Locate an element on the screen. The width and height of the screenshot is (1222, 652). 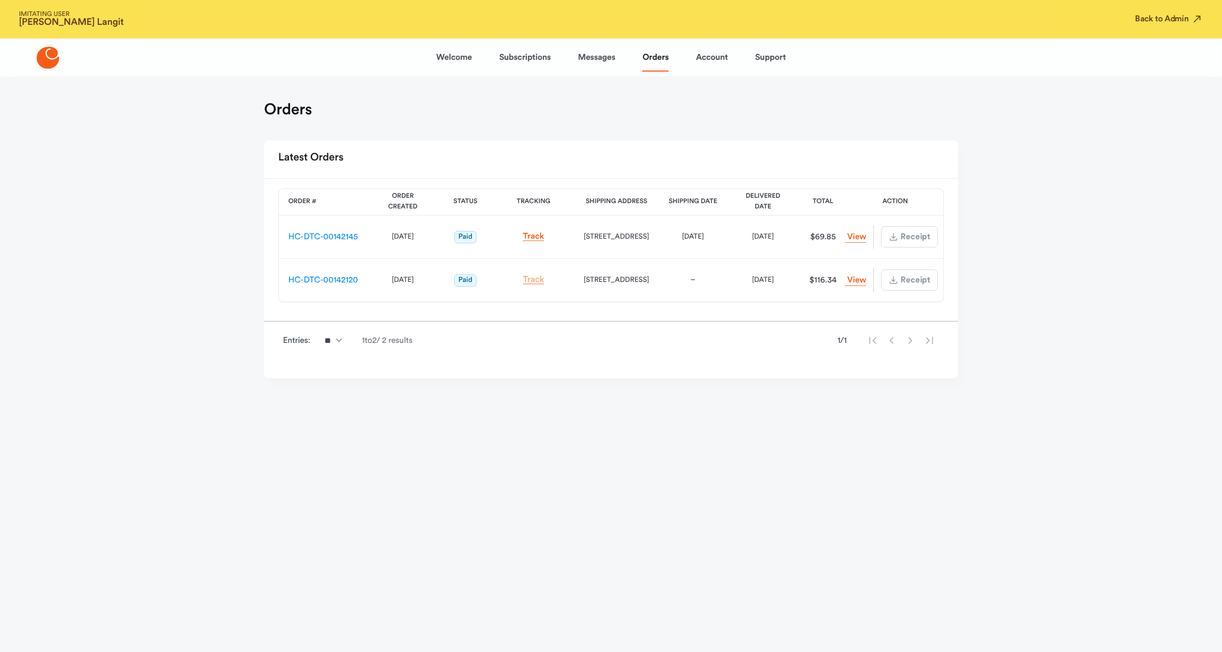
button: Back to Admin is located at coordinates (1169, 19).